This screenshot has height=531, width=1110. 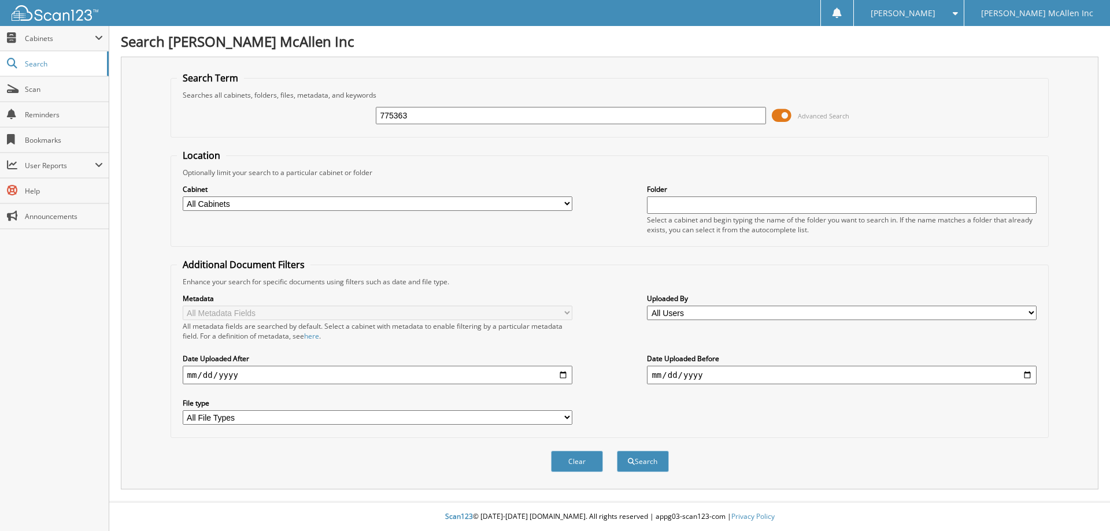 I want to click on span: Advanced Search, so click(x=823, y=116).